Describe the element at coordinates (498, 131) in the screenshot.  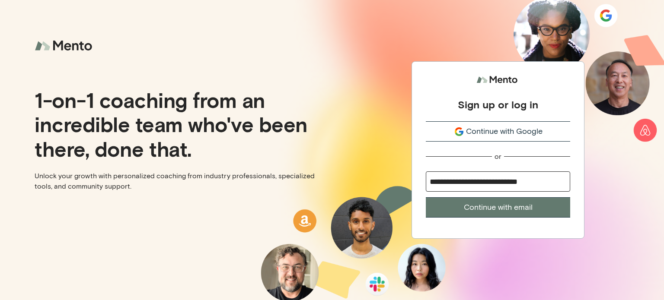
I see `button: Continue with Google` at that location.